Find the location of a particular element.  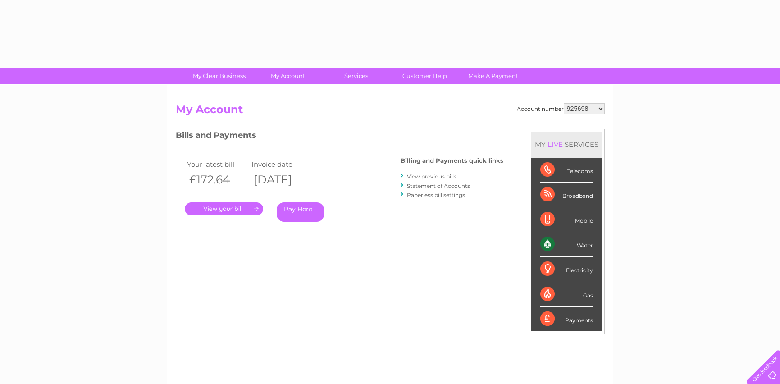

div: MY SERVICES is located at coordinates (567, 144).